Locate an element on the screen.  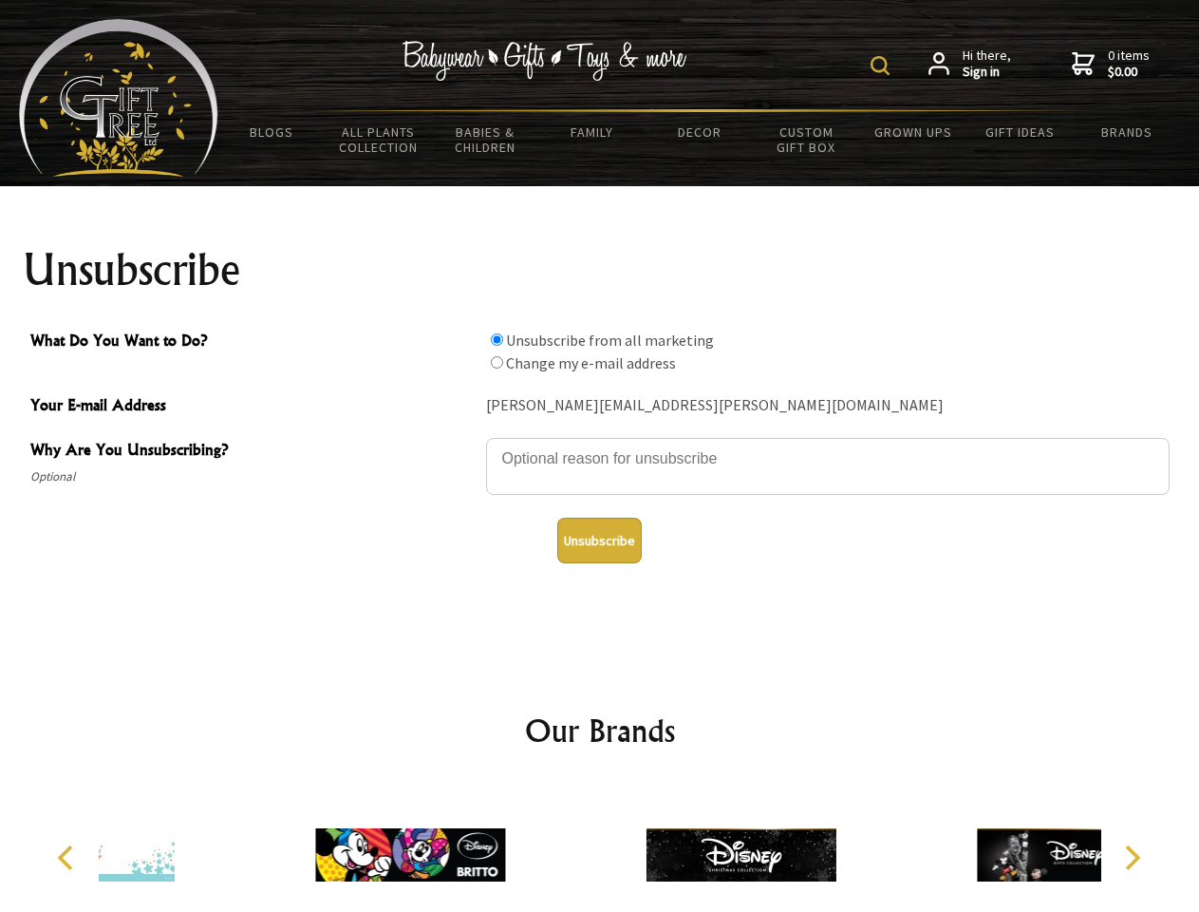
a: Babies & Children is located at coordinates (485, 140).